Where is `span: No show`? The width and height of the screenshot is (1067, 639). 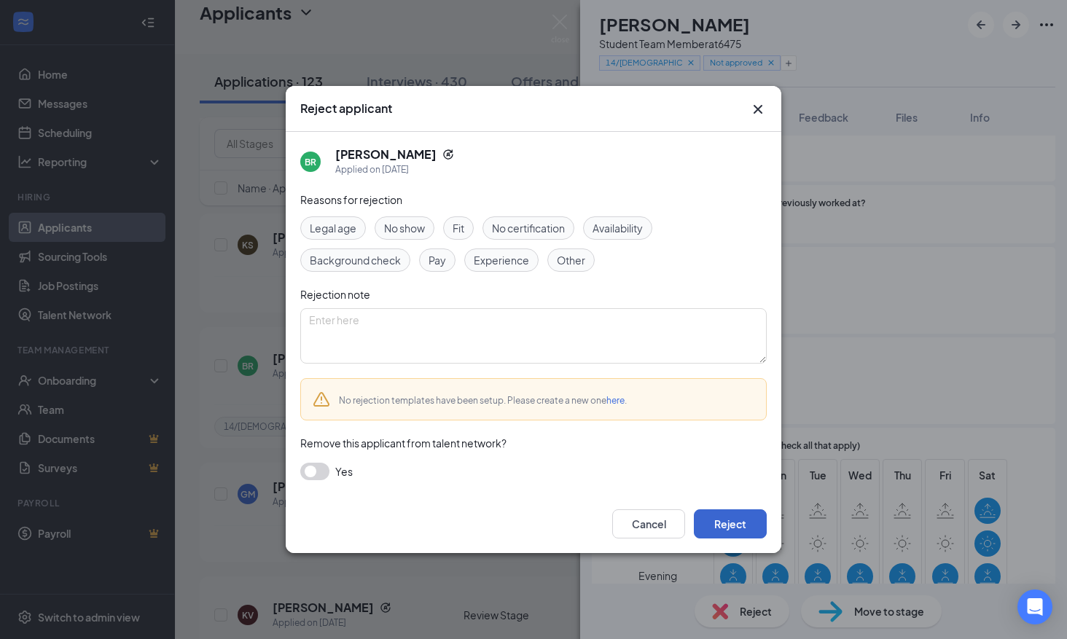
span: No show is located at coordinates (405, 228).